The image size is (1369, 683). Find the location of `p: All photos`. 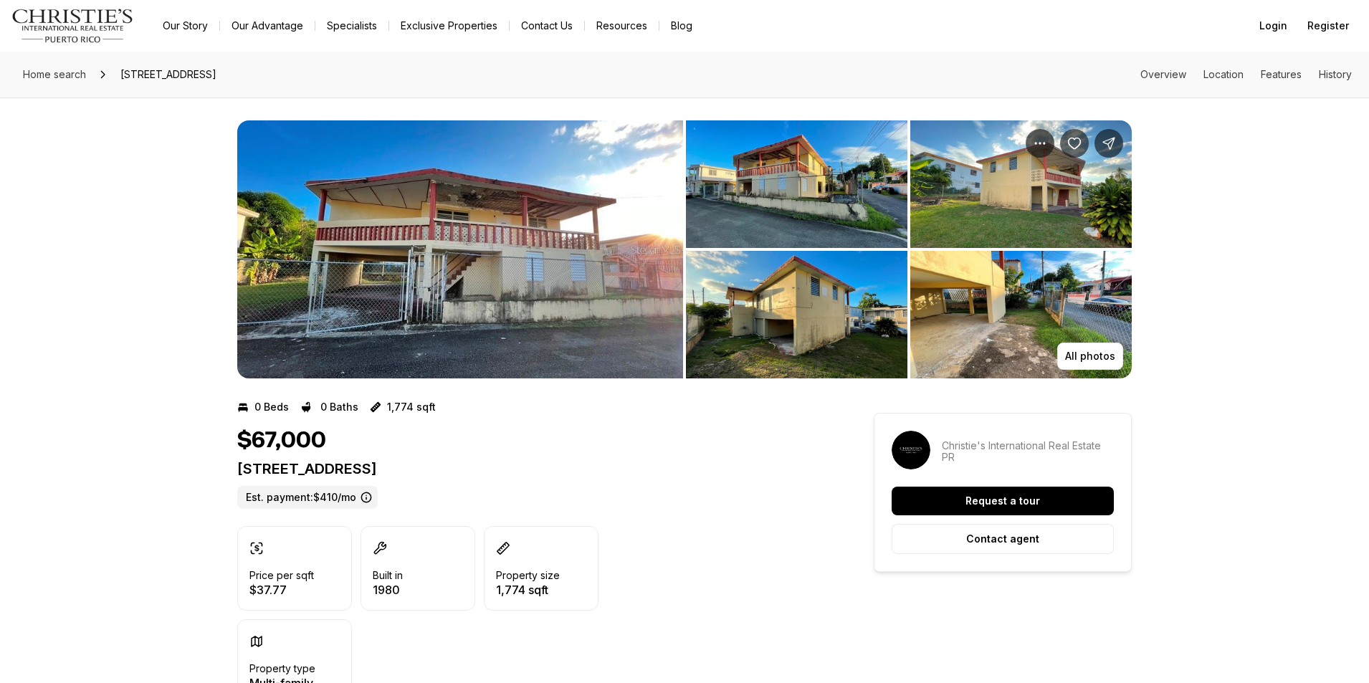

p: All photos is located at coordinates (1090, 356).